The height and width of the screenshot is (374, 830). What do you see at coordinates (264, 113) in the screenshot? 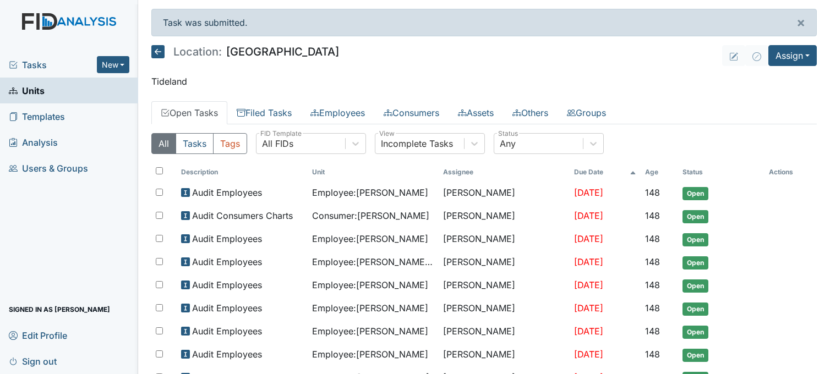
I see `a: Filed Tasks` at bounding box center [264, 113].